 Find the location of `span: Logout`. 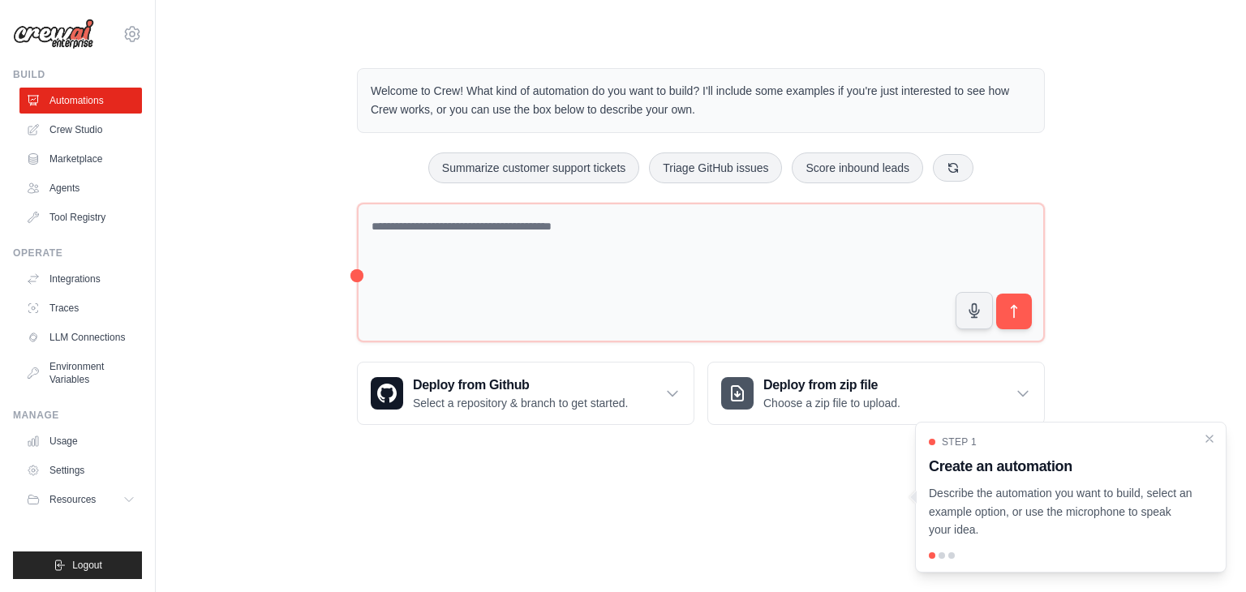

span: Logout is located at coordinates (87, 565).